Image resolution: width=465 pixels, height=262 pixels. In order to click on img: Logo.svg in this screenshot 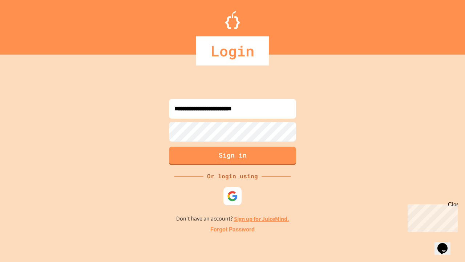, I will do `click(233, 20)`.